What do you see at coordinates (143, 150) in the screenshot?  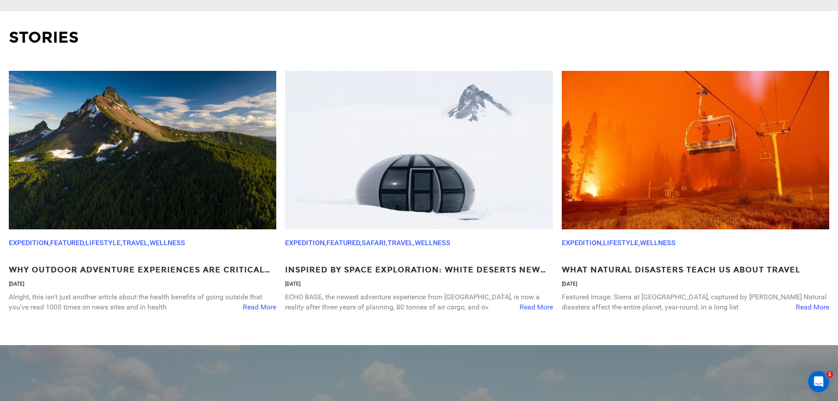 I see `img: dan-meyers-m7TuPUN2Xwc-unsplash-800x500.jpg` at bounding box center [143, 150].